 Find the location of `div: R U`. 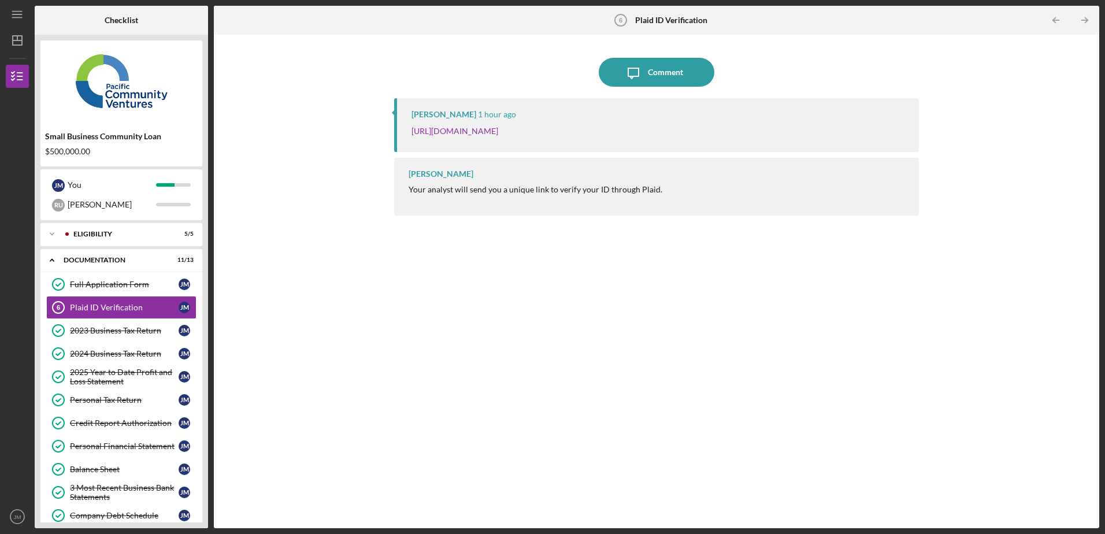

div: R U is located at coordinates (58, 205).